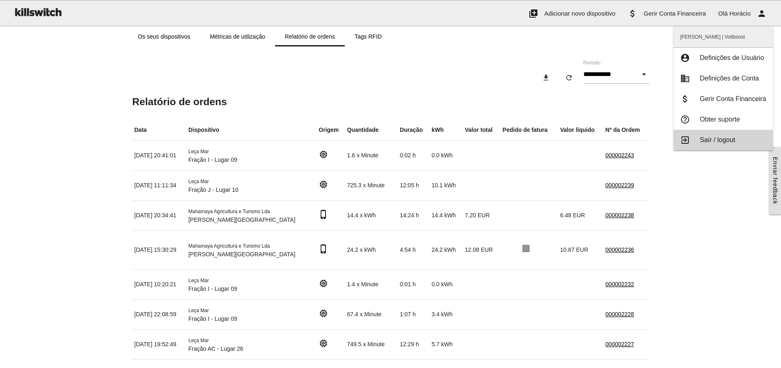  What do you see at coordinates (414, 215) in the screenshot?
I see `td: 14:24 h` at bounding box center [414, 215].